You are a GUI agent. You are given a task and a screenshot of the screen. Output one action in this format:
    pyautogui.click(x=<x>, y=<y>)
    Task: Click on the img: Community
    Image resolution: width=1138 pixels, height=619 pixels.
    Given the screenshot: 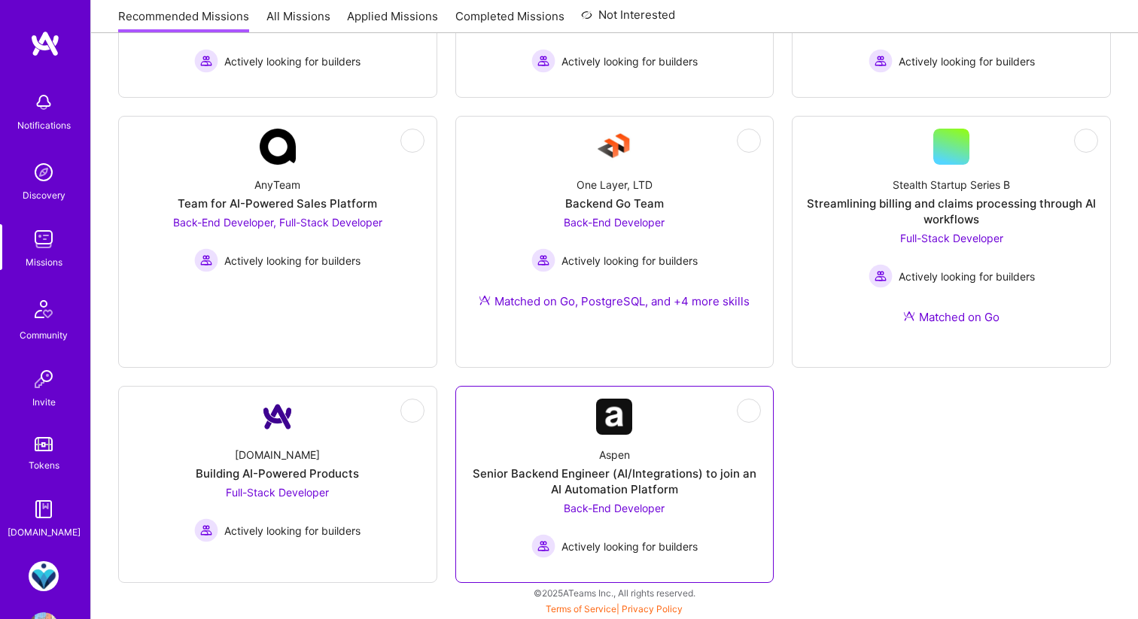 What is the action you would take?
    pyautogui.click(x=44, y=309)
    